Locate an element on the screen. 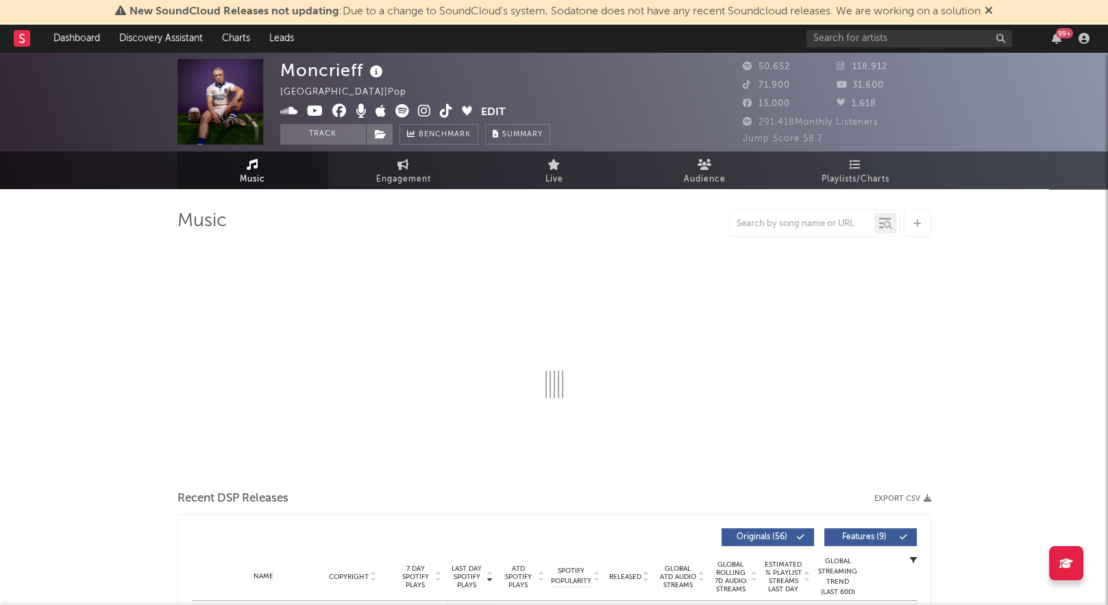 The height and width of the screenshot is (605, 1108). span: Jump Score: 58.7 is located at coordinates (782, 138).